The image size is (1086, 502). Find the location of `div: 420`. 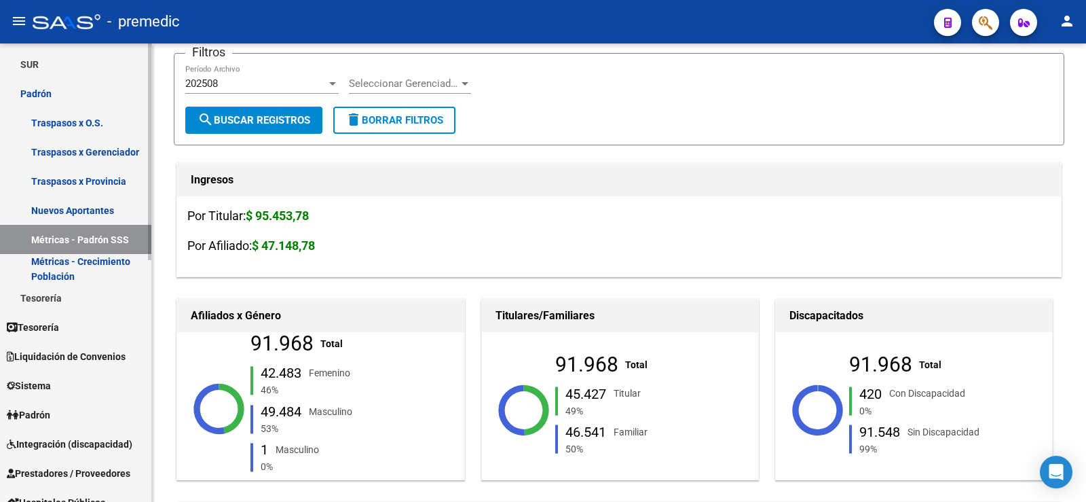

div: 420 is located at coordinates (870, 393).